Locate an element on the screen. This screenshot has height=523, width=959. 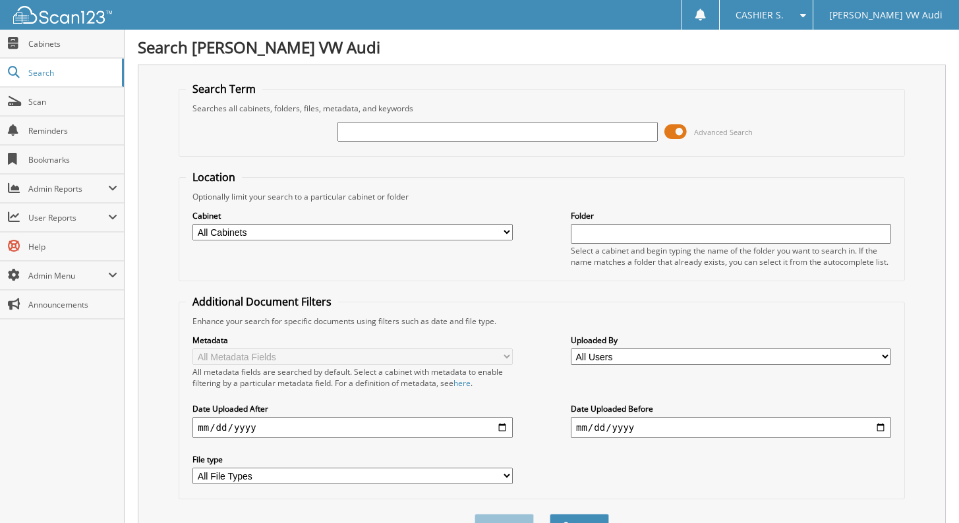
div: Optionally limit your search to a particular cabinet or folder is located at coordinates (541, 196).